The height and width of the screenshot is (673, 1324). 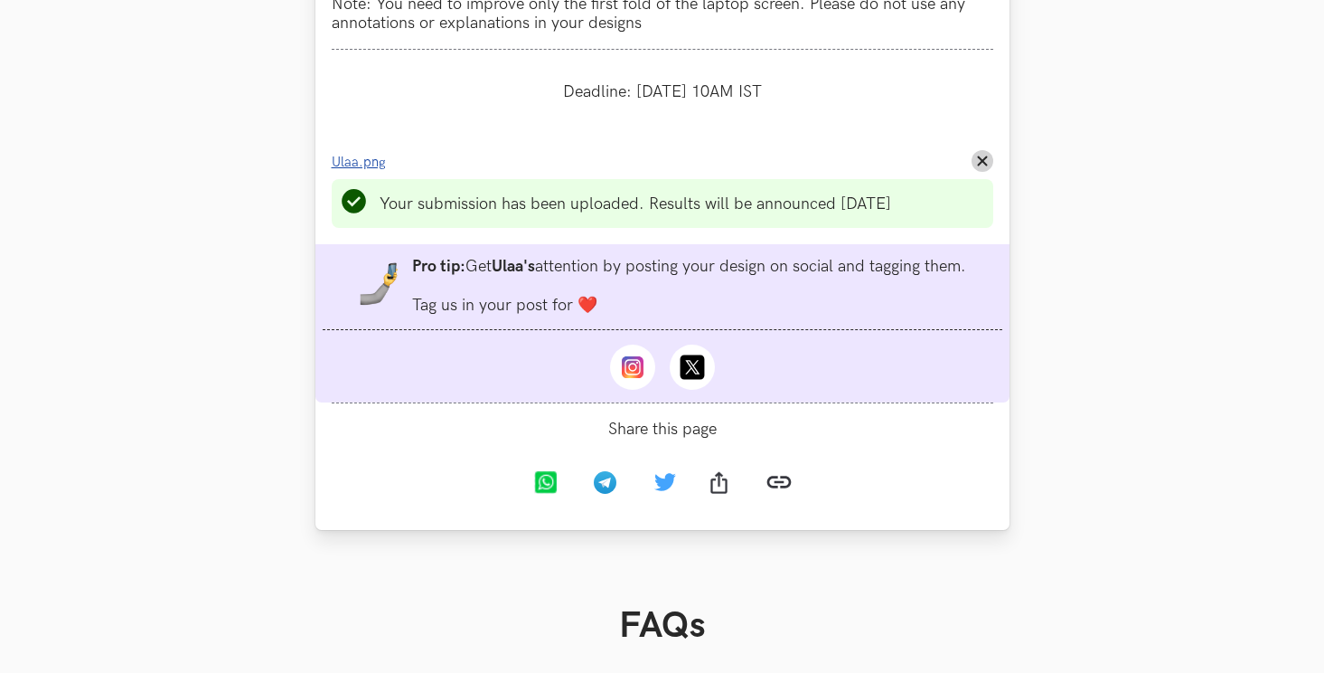 What do you see at coordinates (663, 428) in the screenshot?
I see `span: Share this page` at bounding box center [663, 428].